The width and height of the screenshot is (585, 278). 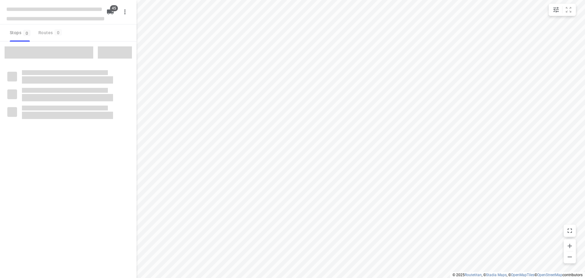 I want to click on a: OpenMapTiles, so click(x=522, y=274).